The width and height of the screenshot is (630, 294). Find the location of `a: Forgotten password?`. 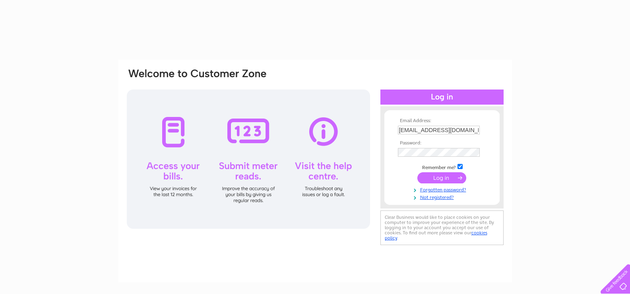

a: Forgotten password? is located at coordinates (443, 189).